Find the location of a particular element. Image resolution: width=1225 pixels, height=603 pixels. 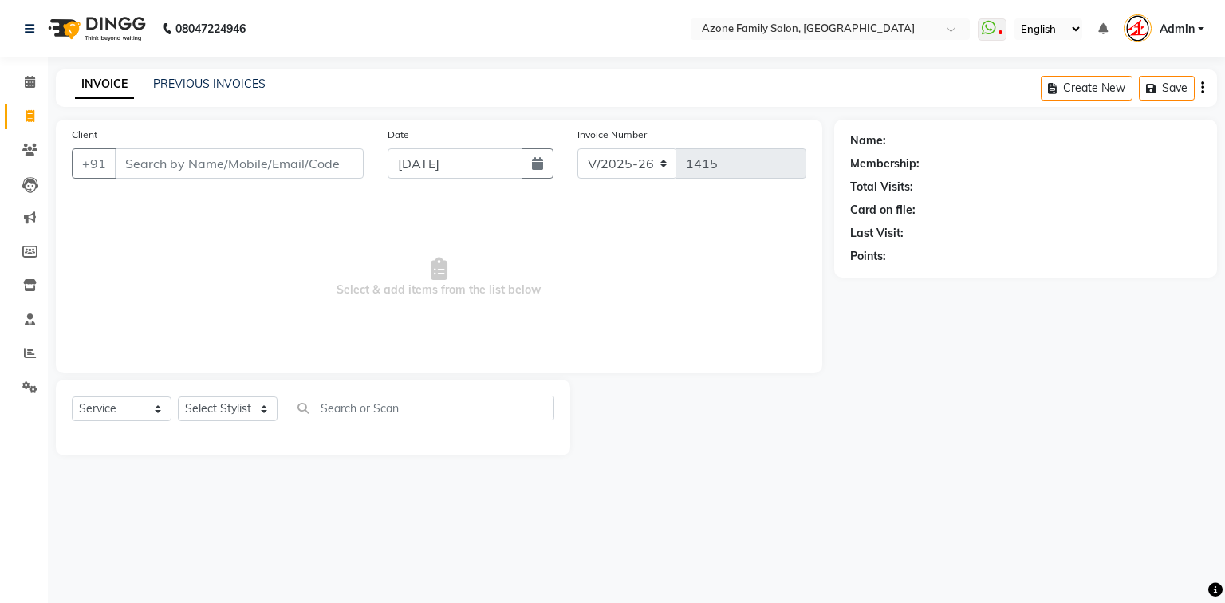

b: 08047224946 is located at coordinates (211, 29).